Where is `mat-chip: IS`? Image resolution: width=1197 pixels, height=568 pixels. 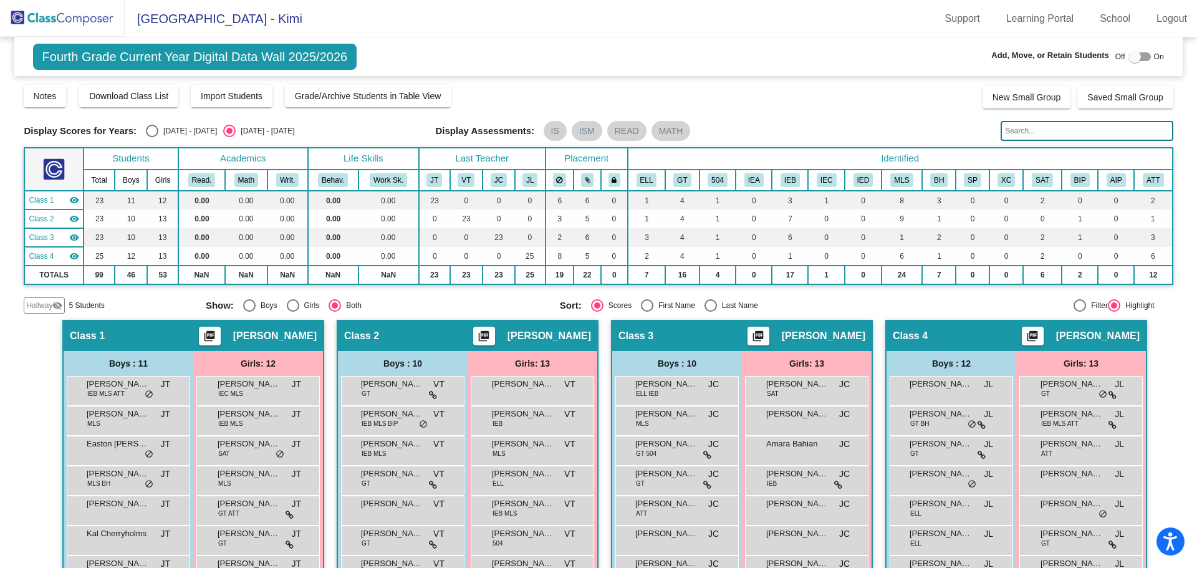
mat-chip: IS is located at coordinates (555, 131).